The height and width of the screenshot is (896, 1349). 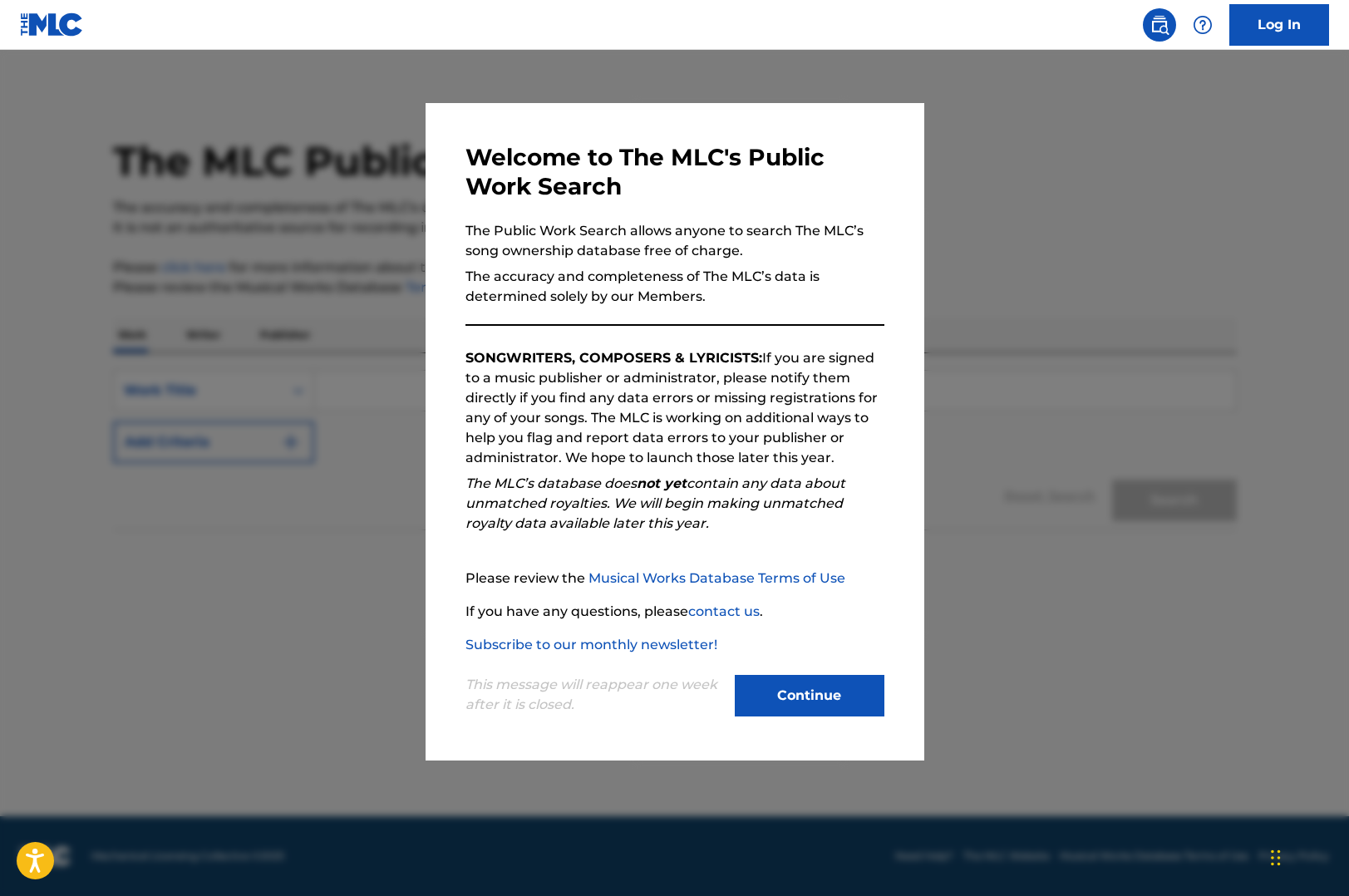 I want to click on p: This message will reappear one week after it is closed., so click(x=595, y=695).